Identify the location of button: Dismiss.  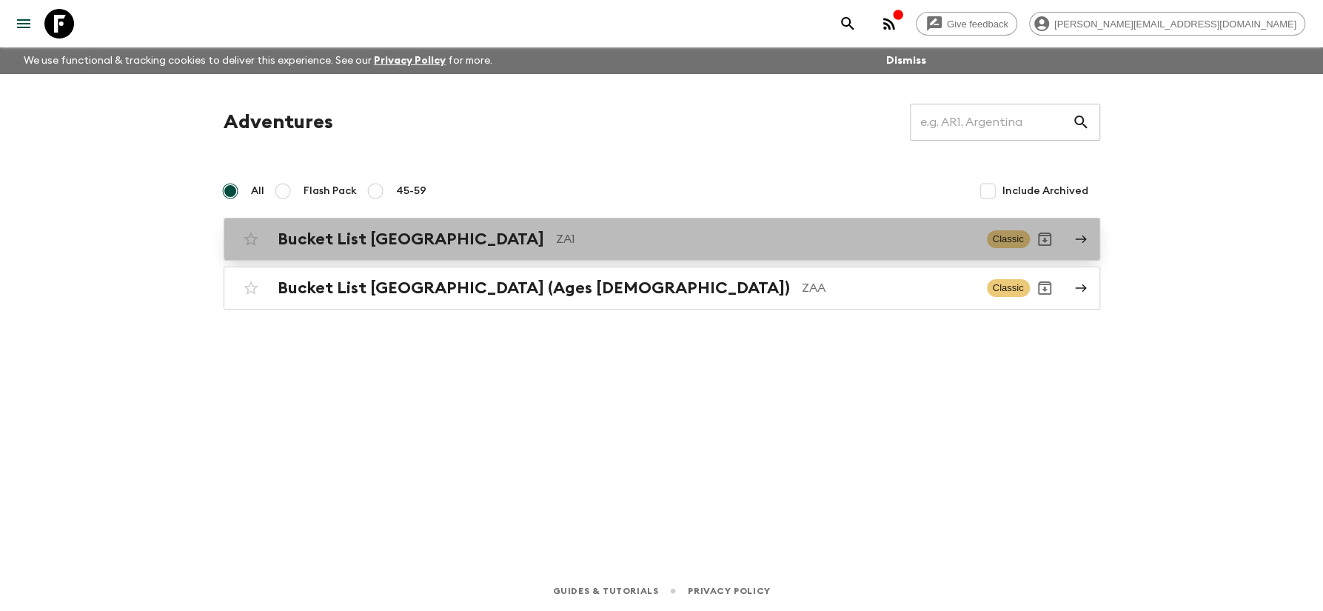
(906, 61).